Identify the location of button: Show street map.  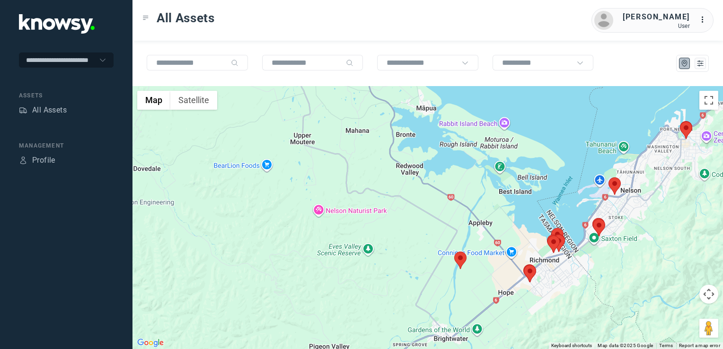
(154, 100).